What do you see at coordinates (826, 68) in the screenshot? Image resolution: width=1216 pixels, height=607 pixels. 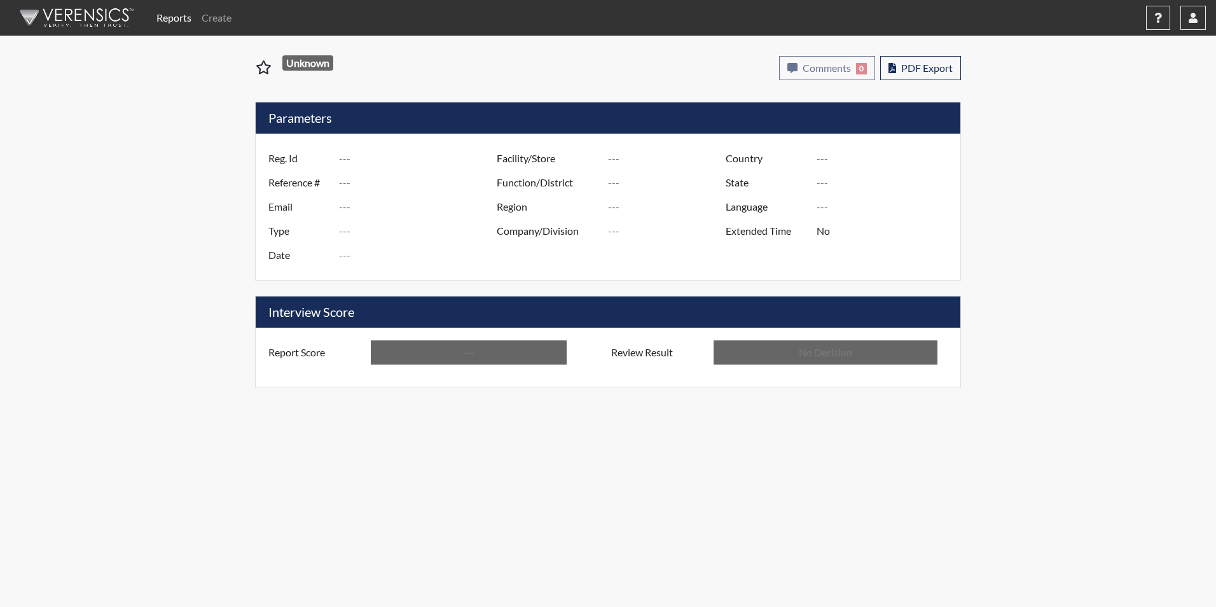 I see `button: Comments0` at bounding box center [826, 68].